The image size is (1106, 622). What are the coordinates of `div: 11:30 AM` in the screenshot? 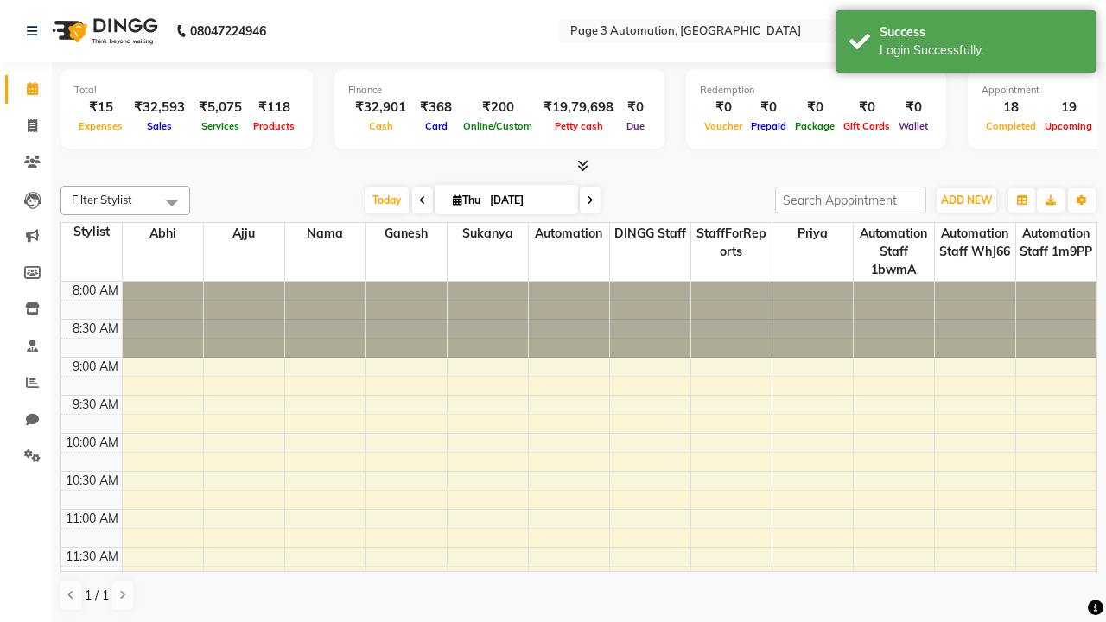 It's located at (92, 557).